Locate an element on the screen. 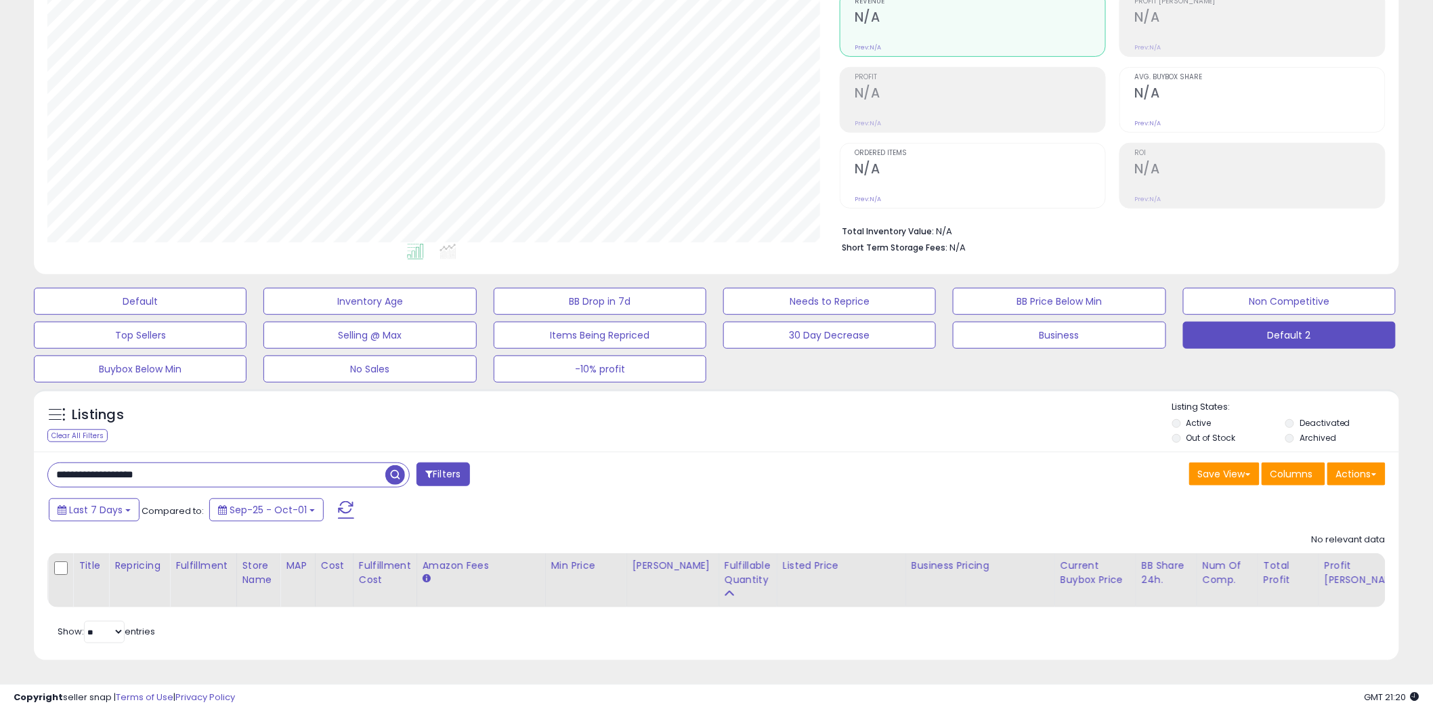 The image size is (1433, 711). div: MAP is located at coordinates (297, 565).